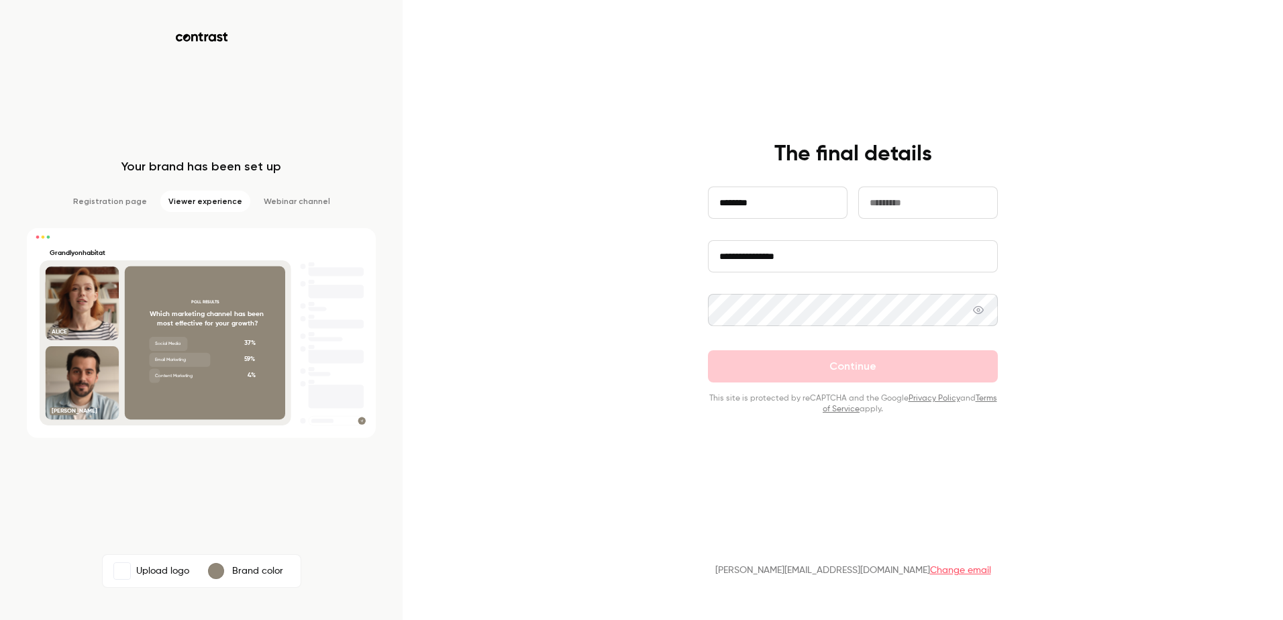  Describe the element at coordinates (297, 201) in the screenshot. I see `li: Webinar channel` at that location.